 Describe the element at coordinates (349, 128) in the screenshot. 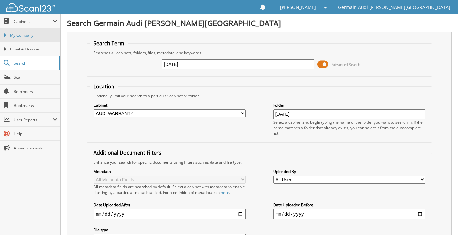

I see `div: Select a cabinet and begin typing the name of the folder you want to search in. If the name match...` at that location.